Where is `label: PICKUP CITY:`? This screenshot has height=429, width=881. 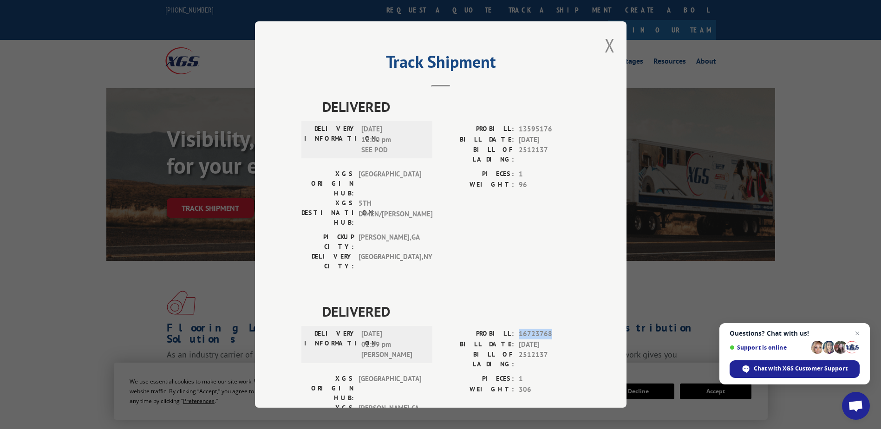
label: PICKUP CITY: is located at coordinates (328, 242).